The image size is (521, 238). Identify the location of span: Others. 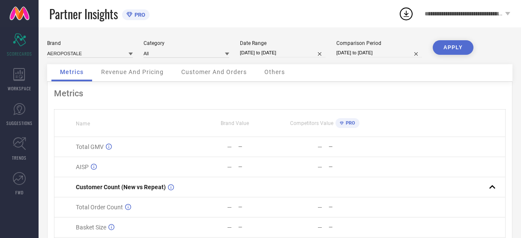
(274, 72).